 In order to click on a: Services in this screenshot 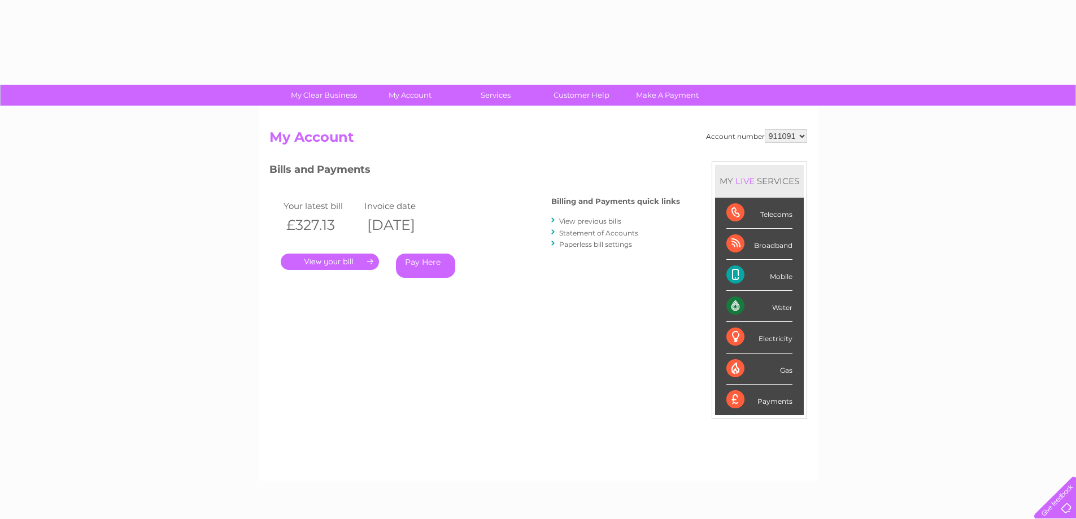, I will do `click(495, 95)`.